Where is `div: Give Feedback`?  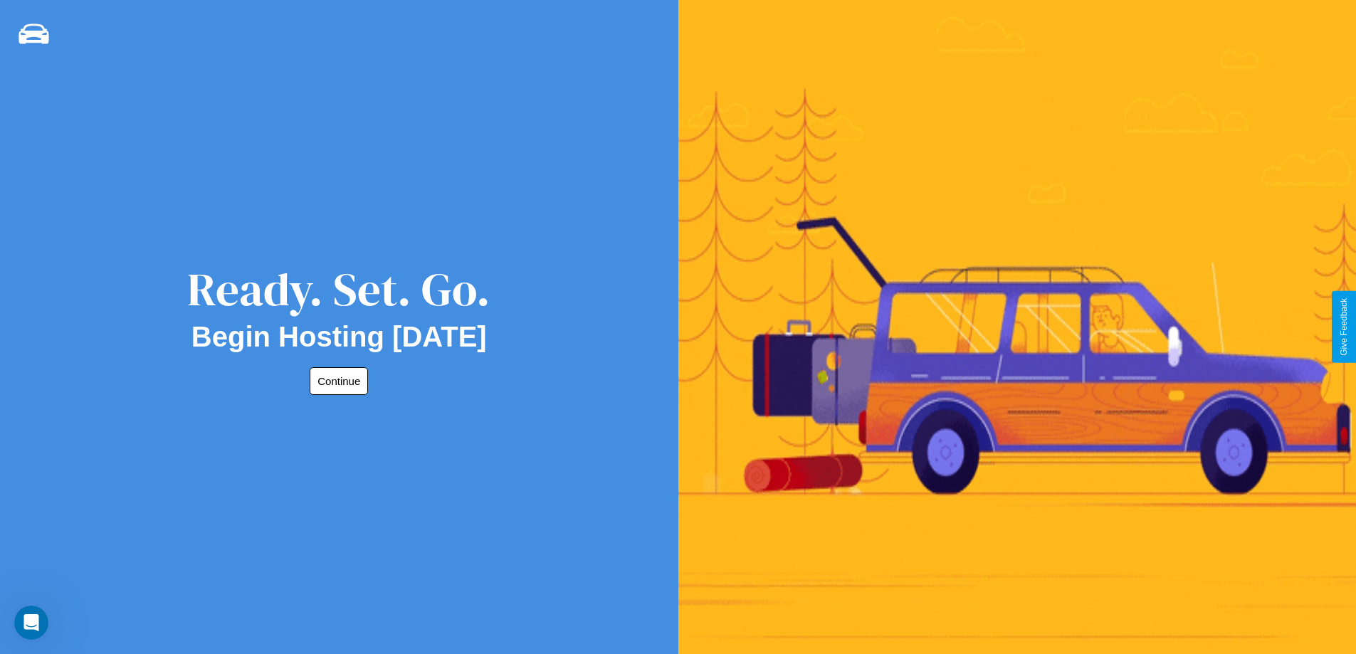
div: Give Feedback is located at coordinates (1344, 327).